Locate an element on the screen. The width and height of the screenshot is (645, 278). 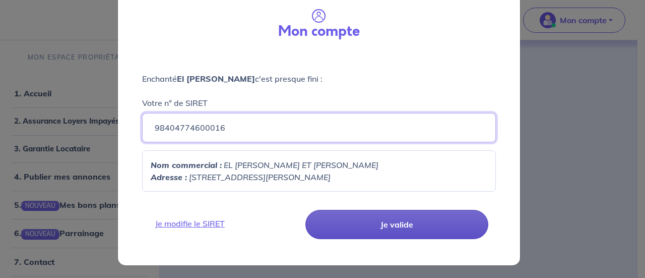
h3: Mon compte is located at coordinates (319, 32).